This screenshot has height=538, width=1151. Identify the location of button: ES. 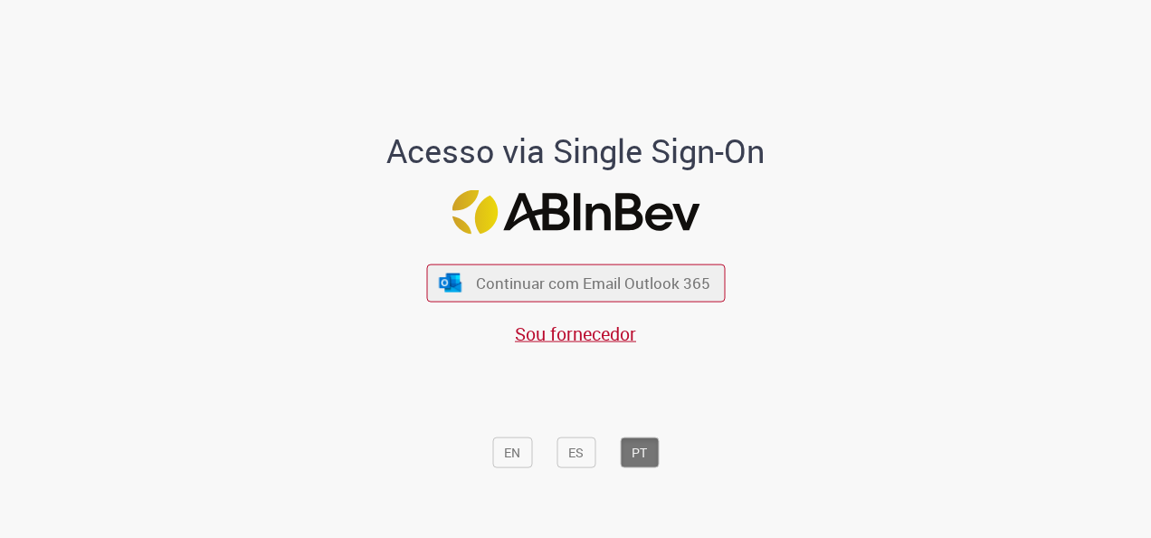
(576, 452).